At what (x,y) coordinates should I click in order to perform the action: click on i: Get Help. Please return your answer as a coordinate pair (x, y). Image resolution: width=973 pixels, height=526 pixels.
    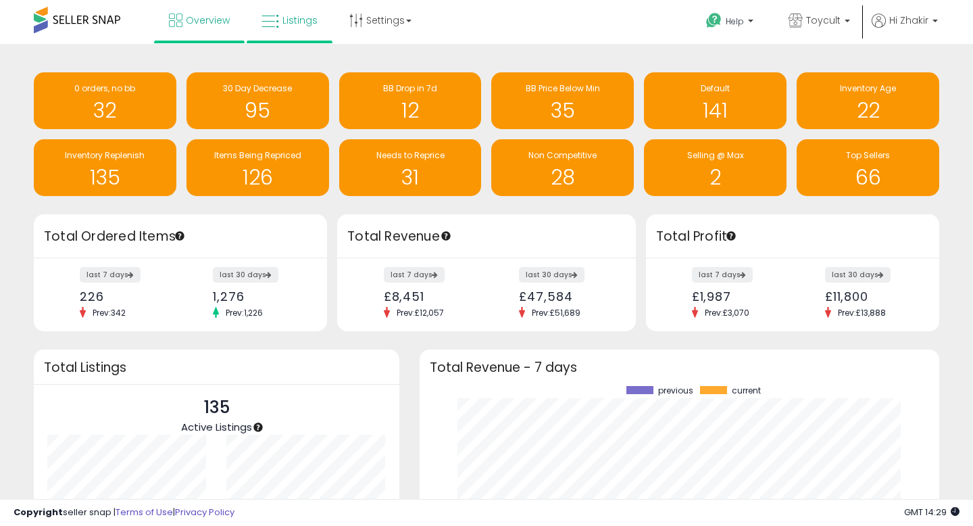
    Looking at the image, I should click on (713, 20).